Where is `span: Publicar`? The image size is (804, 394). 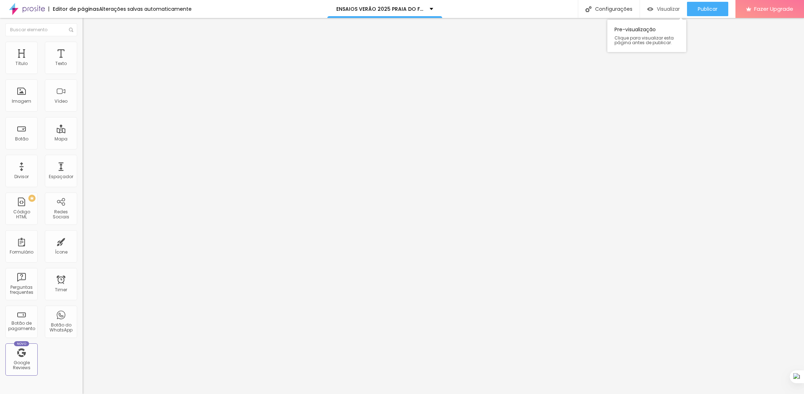
span: Publicar is located at coordinates (707, 9).